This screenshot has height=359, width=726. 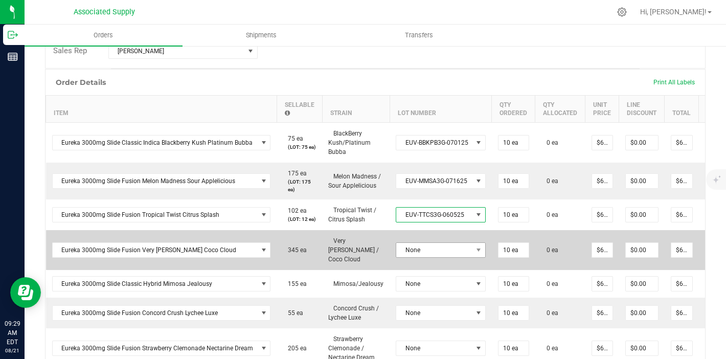 What do you see at coordinates (155, 284) in the screenshot?
I see `span: Eureka 3000mg Slide Classic Hybrid Mimosa Jealousy` at bounding box center [155, 284].